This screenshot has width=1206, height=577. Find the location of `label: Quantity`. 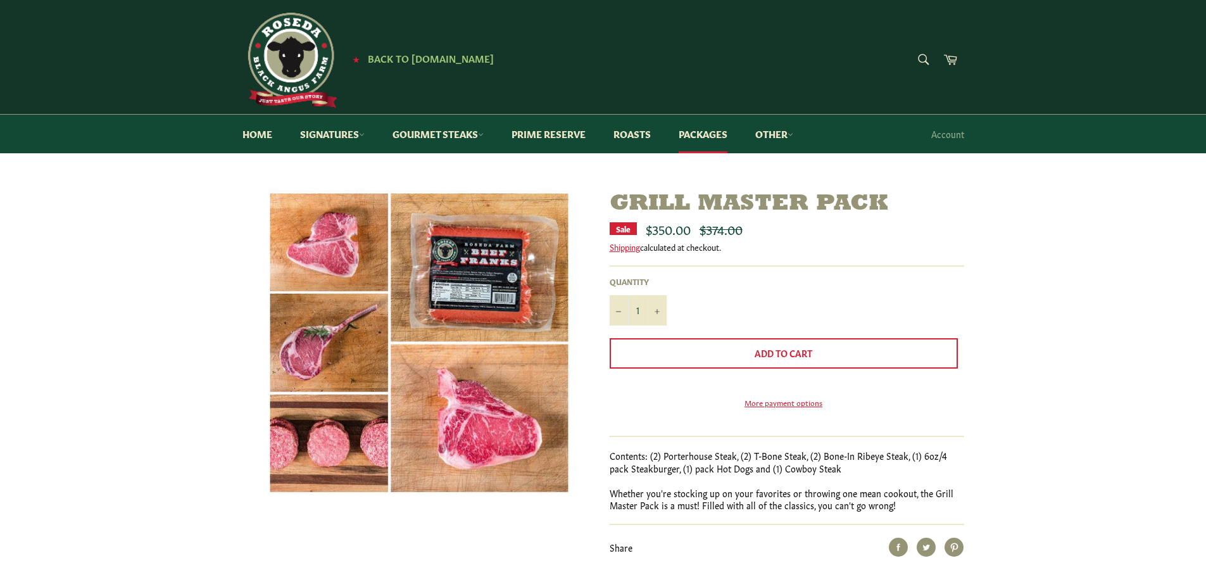

label: Quantity is located at coordinates (638, 281).